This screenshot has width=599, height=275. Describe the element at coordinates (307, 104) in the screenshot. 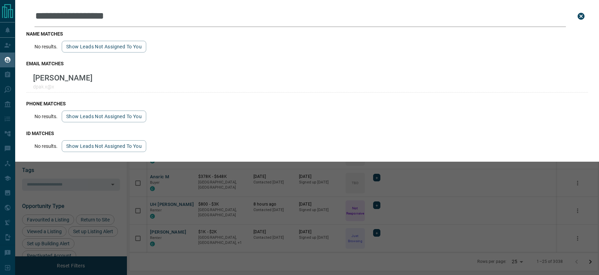

I see `h3: phone matches` at that location.